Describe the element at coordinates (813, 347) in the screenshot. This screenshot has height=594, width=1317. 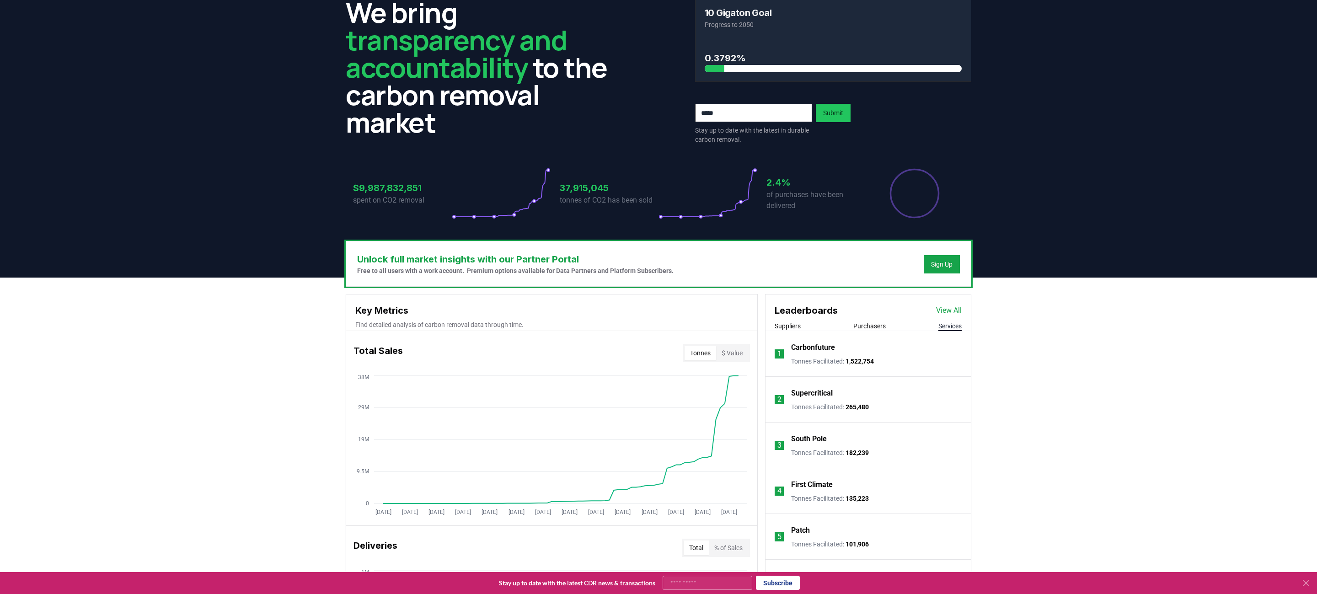
I see `a: Carbonfuture` at that location.